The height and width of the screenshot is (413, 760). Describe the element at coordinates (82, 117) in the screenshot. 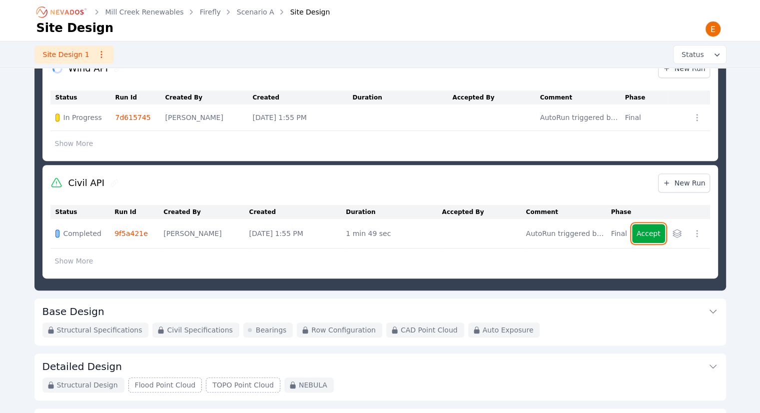

I see `span: In Progress` at that location.